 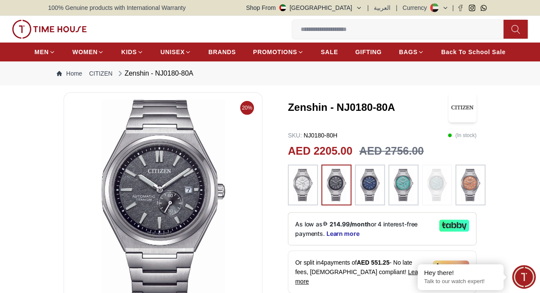 What do you see at coordinates (313, 135) in the screenshot?
I see `p: NJ0180-80H` at bounding box center [313, 135].